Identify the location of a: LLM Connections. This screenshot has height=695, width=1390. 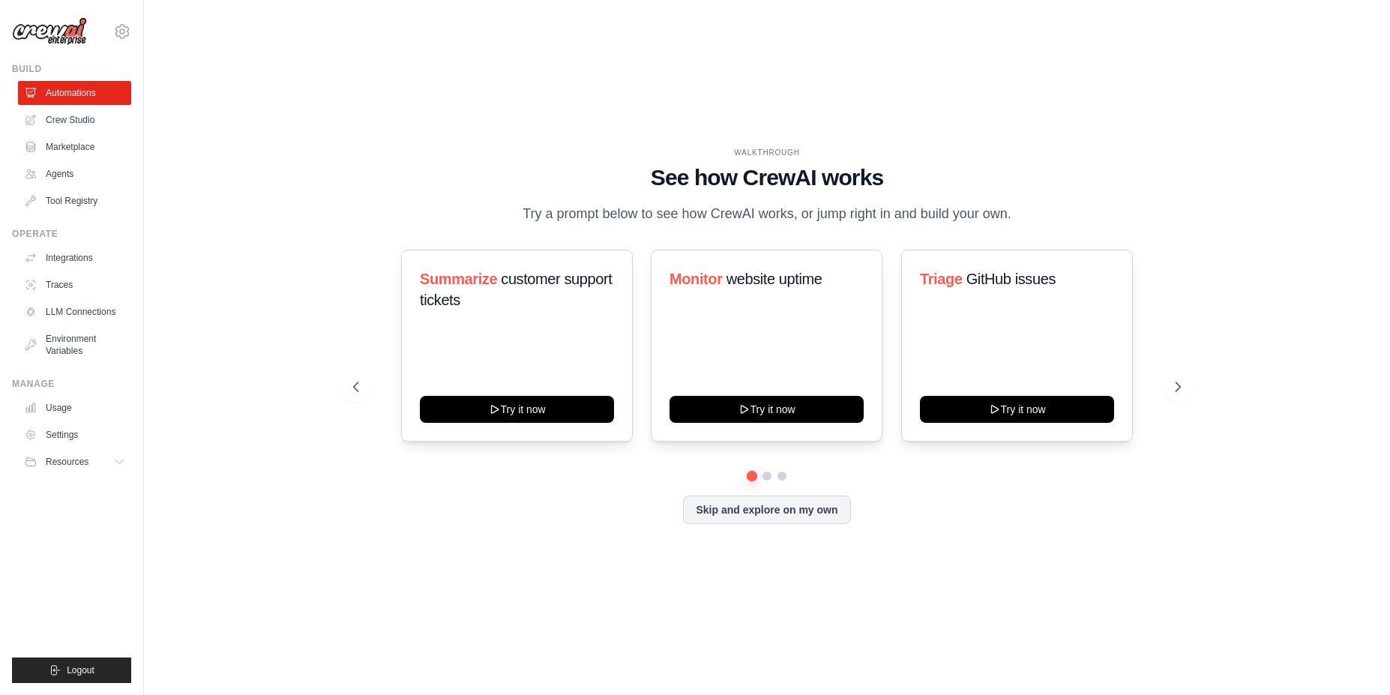
(74, 312).